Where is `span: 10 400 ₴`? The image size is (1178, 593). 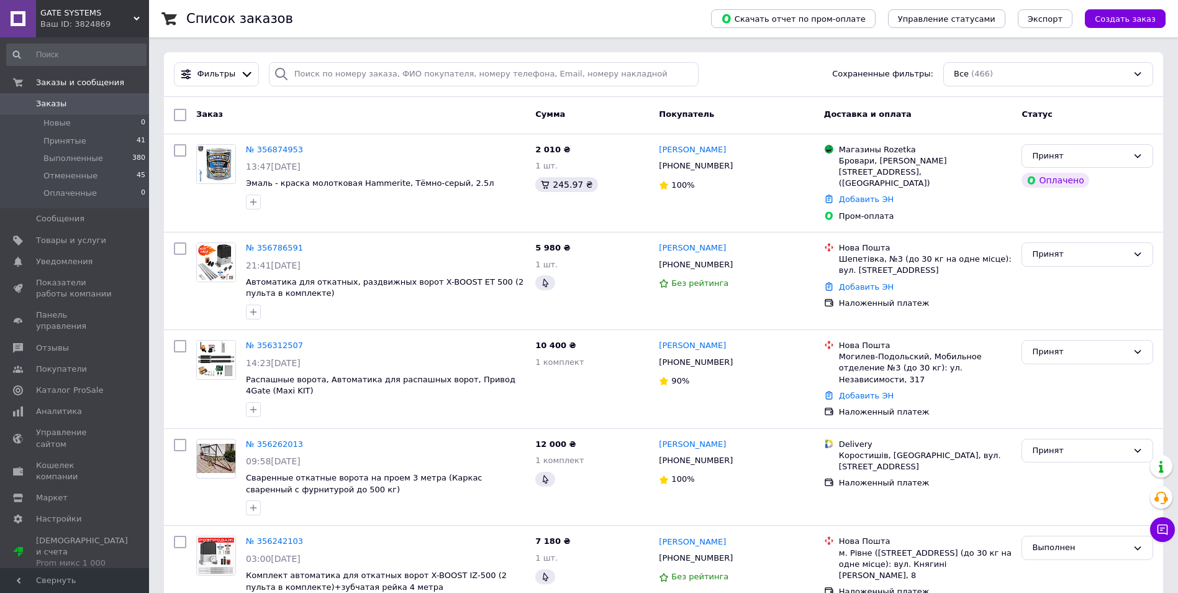
span: 10 400 ₴ is located at coordinates (555, 345).